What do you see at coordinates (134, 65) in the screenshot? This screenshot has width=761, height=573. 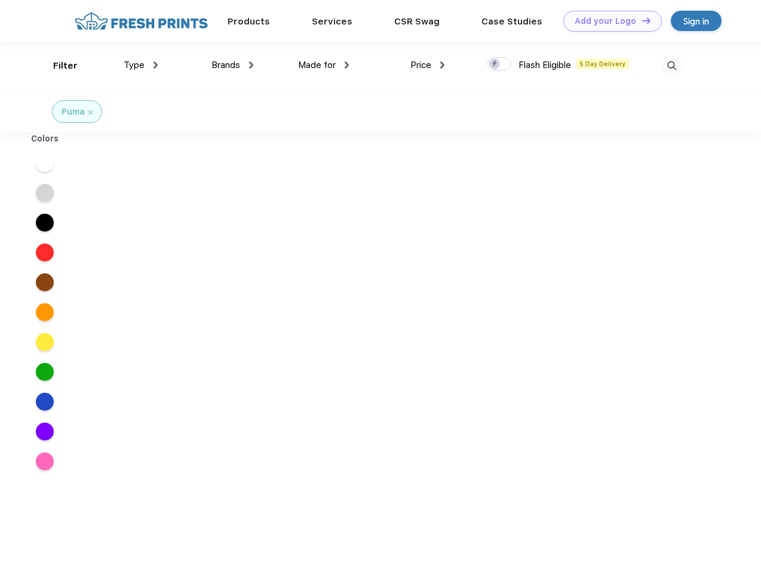 I see `span: Type` at bounding box center [134, 65].